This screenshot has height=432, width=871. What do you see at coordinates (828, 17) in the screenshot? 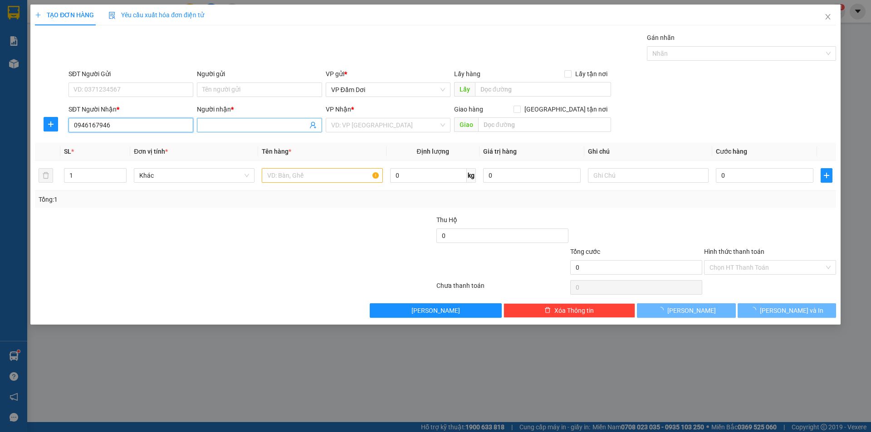
I see `button: Close` at bounding box center [828, 17].